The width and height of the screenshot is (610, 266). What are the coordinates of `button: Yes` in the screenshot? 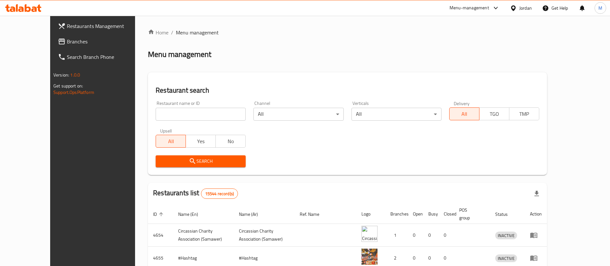 It's located at (200, 141).